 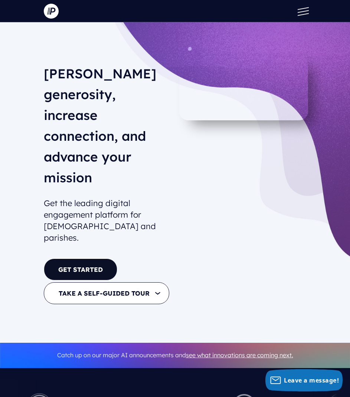 I want to click on span: Leave a message!, so click(x=312, y=380).